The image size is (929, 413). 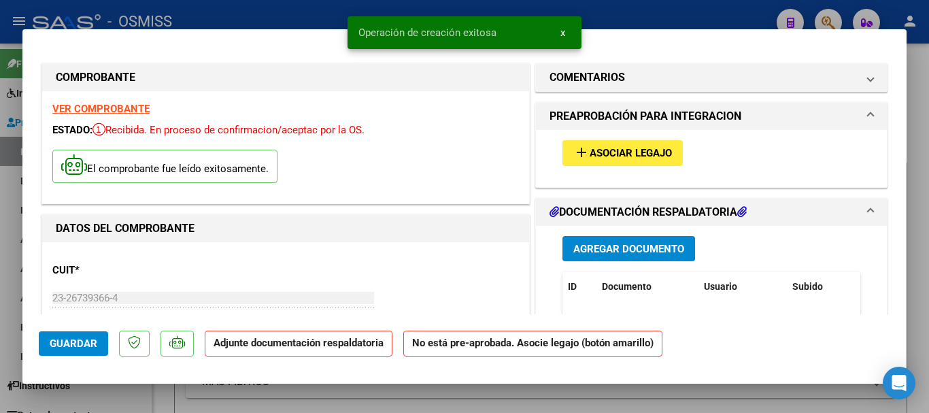 What do you see at coordinates (645, 116) in the screenshot?
I see `h1: PREAPROBACIÓN PARA INTEGRACION` at bounding box center [645, 116].